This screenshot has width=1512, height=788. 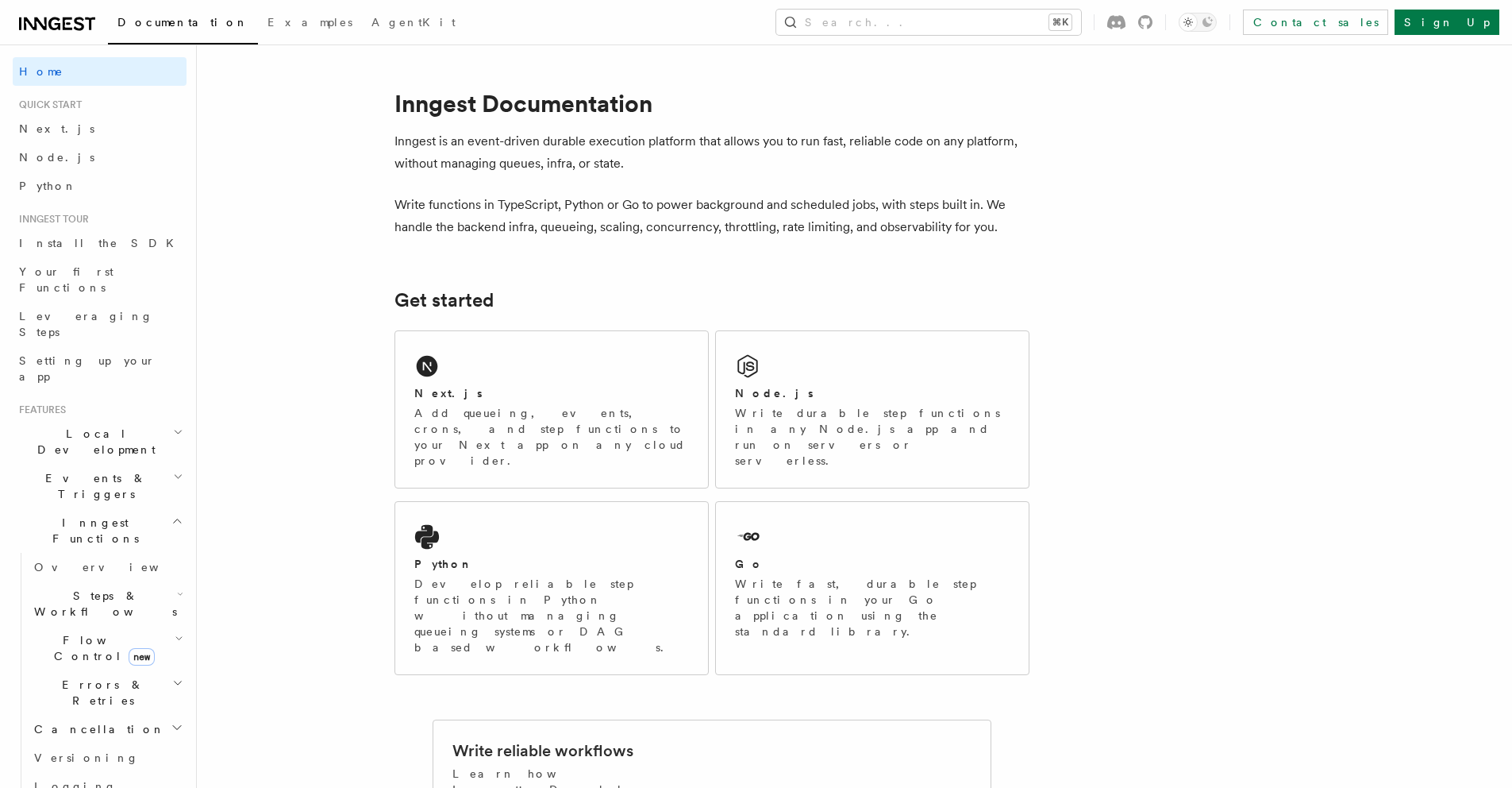 I want to click on span: Documentation, so click(x=182, y=22).